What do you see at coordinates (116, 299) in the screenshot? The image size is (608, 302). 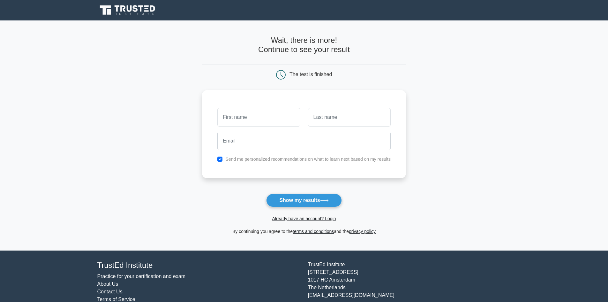 I see `a: Terms of Service` at bounding box center [116, 299].